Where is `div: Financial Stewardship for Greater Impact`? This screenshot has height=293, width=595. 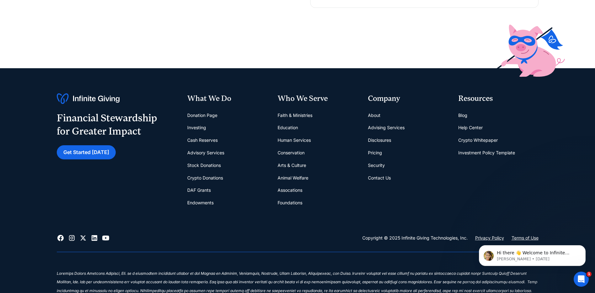 div: Financial Stewardship for Greater Impact is located at coordinates (107, 124).